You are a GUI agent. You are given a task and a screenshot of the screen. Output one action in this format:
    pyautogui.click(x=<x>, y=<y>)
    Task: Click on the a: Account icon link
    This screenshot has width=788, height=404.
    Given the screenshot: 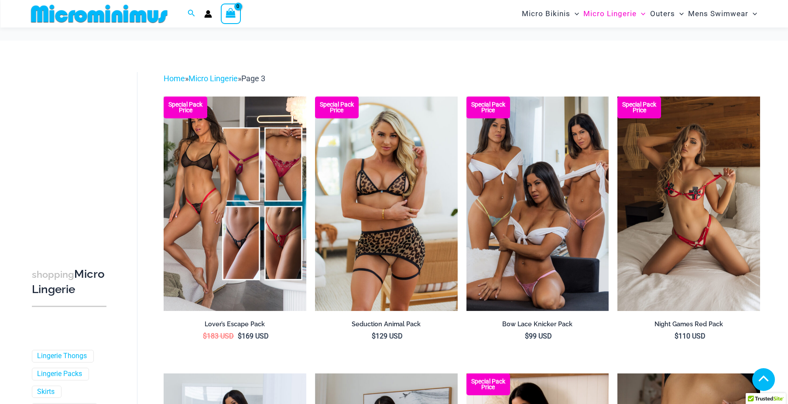 What is the action you would take?
    pyautogui.click(x=208, y=14)
    